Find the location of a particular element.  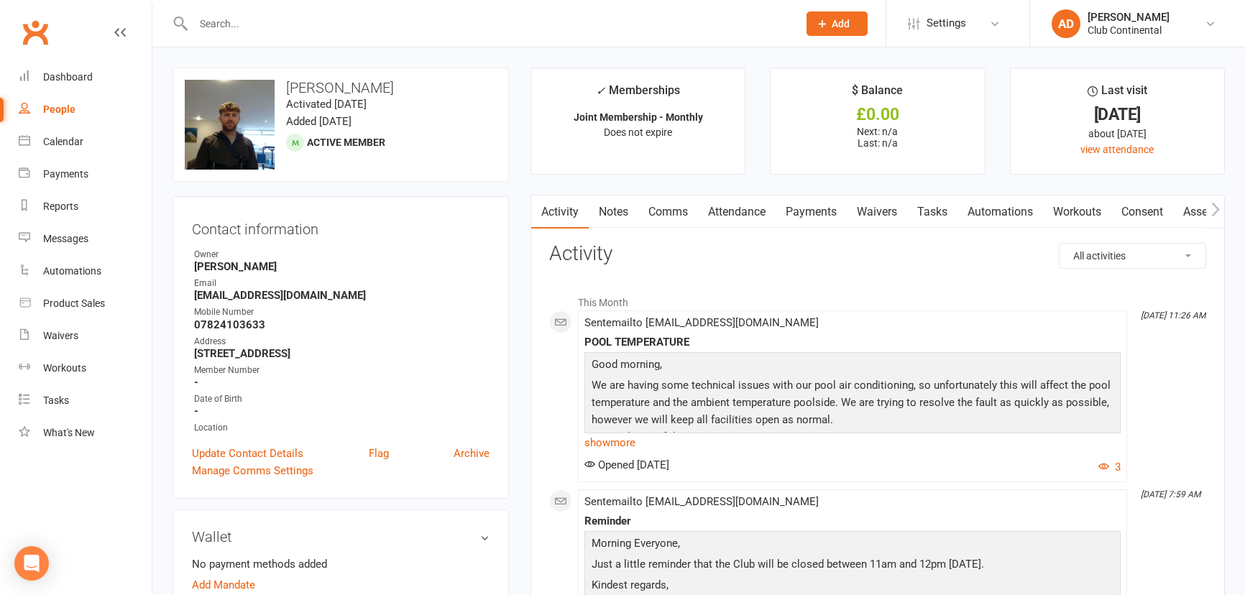

div: Owner is located at coordinates (341, 255).